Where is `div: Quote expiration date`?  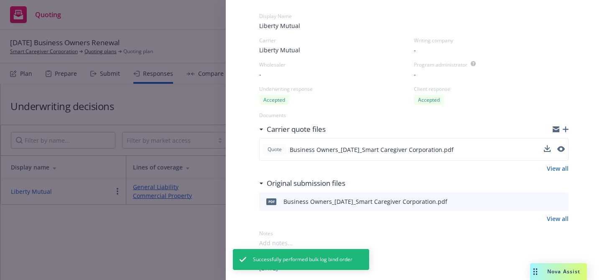
div: Quote expiration date is located at coordinates (414, 257).